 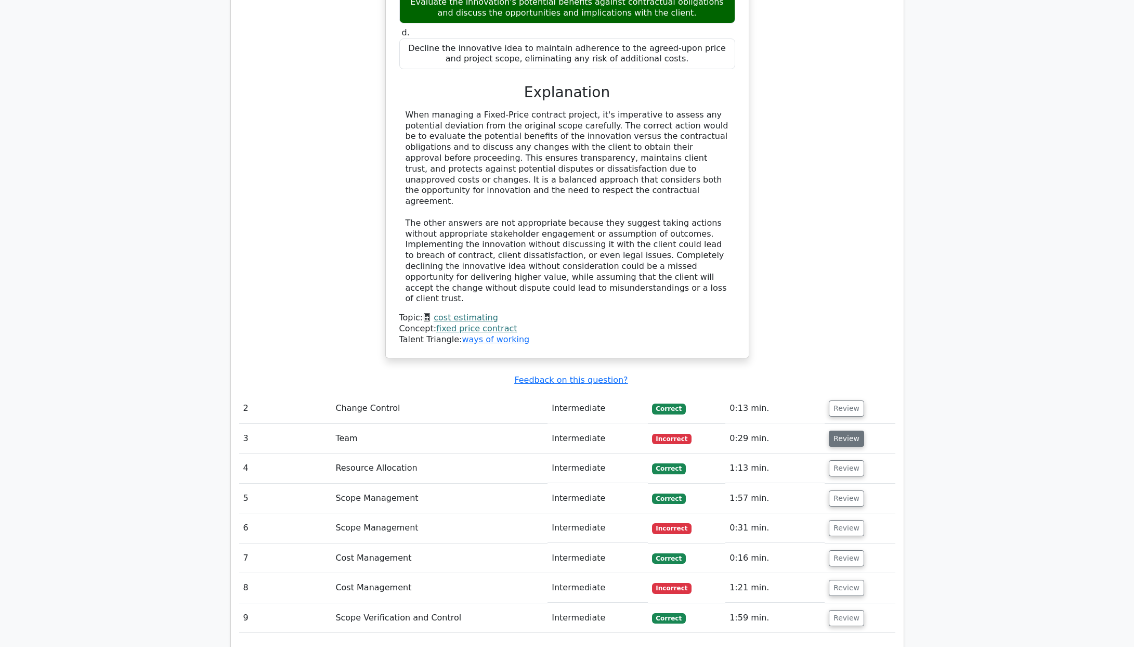 What do you see at coordinates (571, 379) in the screenshot?
I see `a: Feedback on this question?` at bounding box center [571, 379].